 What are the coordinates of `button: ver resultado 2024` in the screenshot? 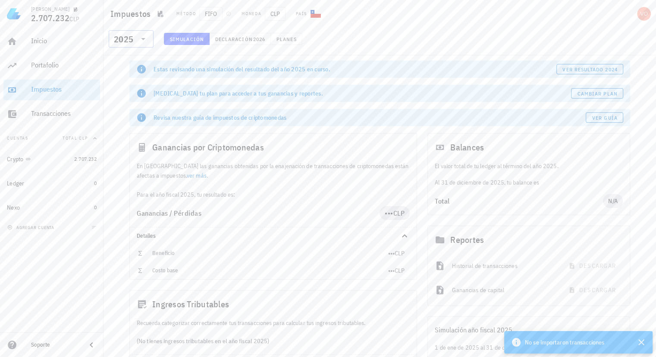 It's located at (590, 69).